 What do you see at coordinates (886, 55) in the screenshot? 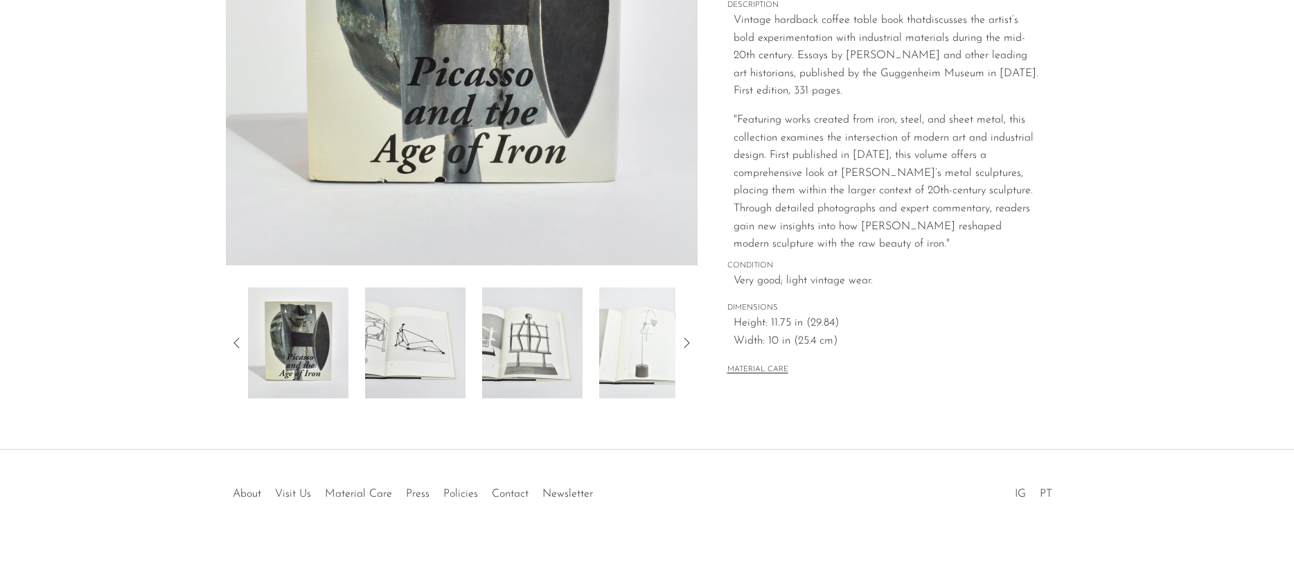
I see `span: Vintage hardback coffee table book that discusses the artist’s bold experimentation with industri...` at bounding box center [886, 55].